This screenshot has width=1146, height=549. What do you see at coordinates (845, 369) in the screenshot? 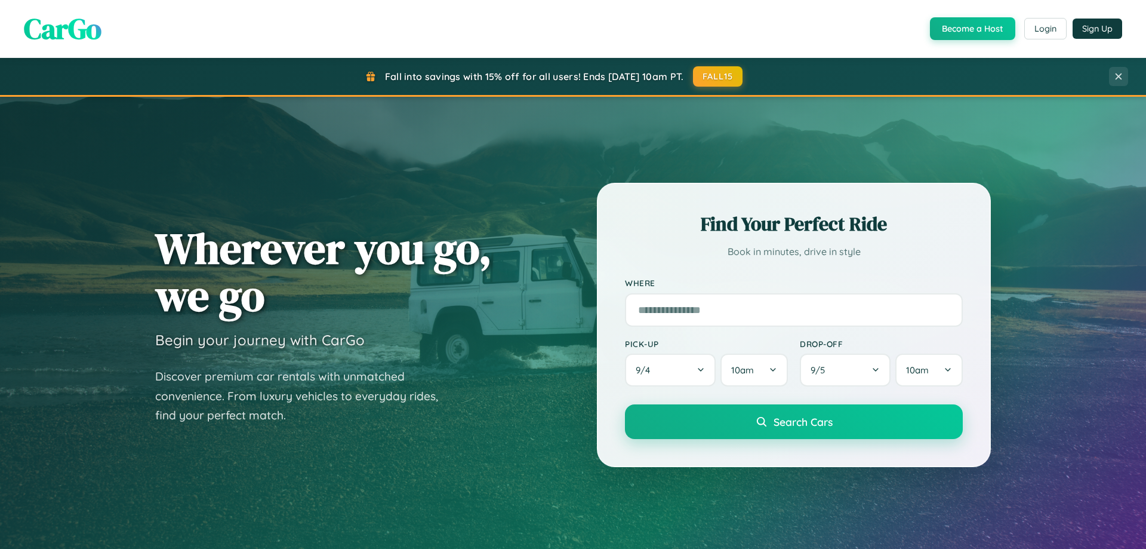
I see `button: 9/5` at bounding box center [845, 369].